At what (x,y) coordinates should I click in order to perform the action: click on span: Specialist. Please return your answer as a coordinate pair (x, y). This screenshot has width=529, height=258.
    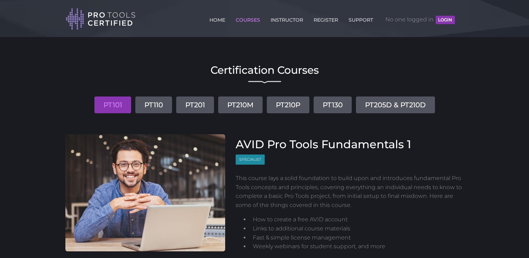
    Looking at the image, I should click on (250, 159).